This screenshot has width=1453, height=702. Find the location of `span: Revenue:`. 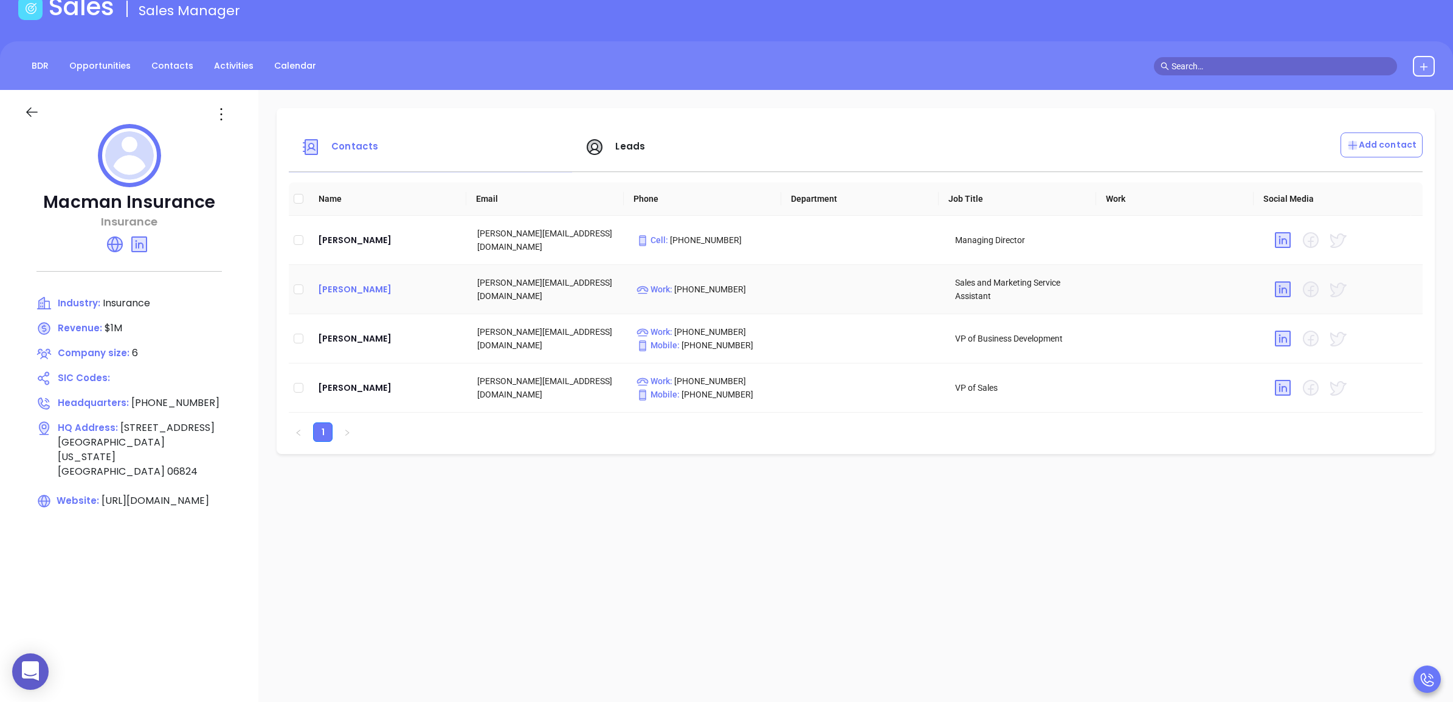

span: Revenue: is located at coordinates (80, 328).